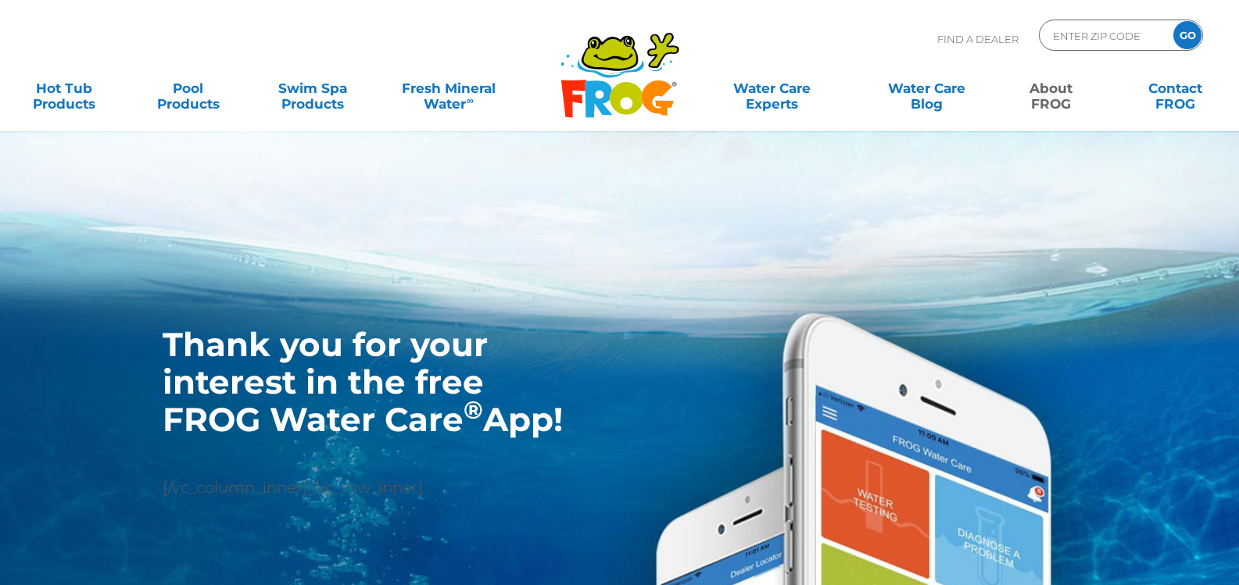 The height and width of the screenshot is (585, 1239). Describe the element at coordinates (1187, 35) in the screenshot. I see `input: GO` at that location.